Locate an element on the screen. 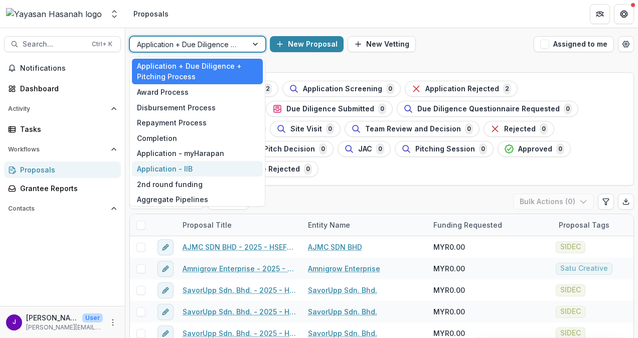 The width and height of the screenshot is (638, 338). span: Team Review and Decision is located at coordinates (413, 129).